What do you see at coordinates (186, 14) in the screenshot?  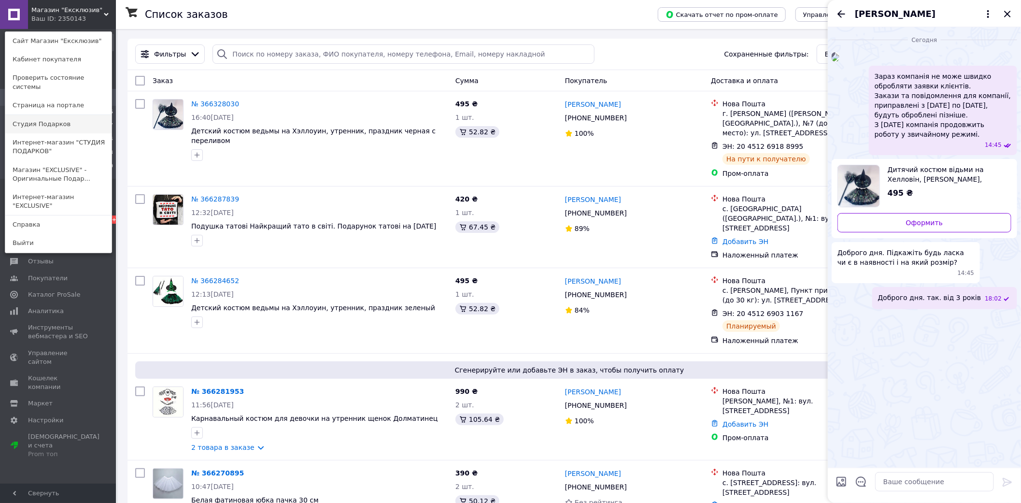 I see `h1: Список заказов` at bounding box center [186, 14].